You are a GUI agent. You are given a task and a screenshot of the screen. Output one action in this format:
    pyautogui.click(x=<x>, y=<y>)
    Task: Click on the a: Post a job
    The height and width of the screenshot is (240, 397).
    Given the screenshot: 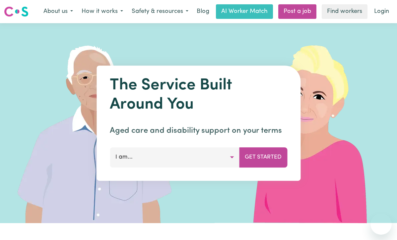 What is the action you would take?
    pyautogui.click(x=297, y=12)
    